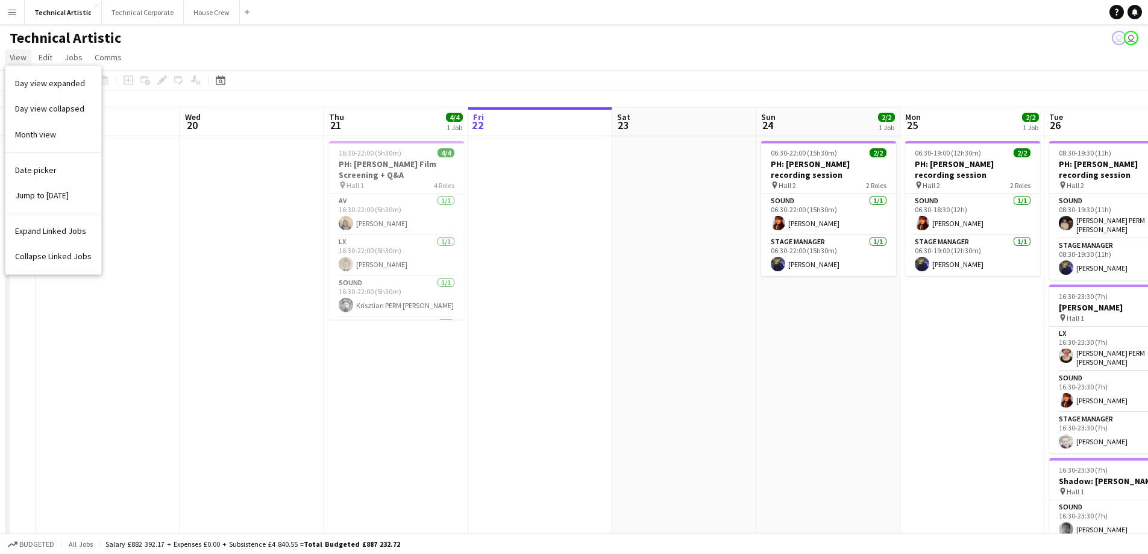 The image size is (1148, 554). Describe the element at coordinates (53, 256) in the screenshot. I see `span: Collapse Linked Jobs` at that location.